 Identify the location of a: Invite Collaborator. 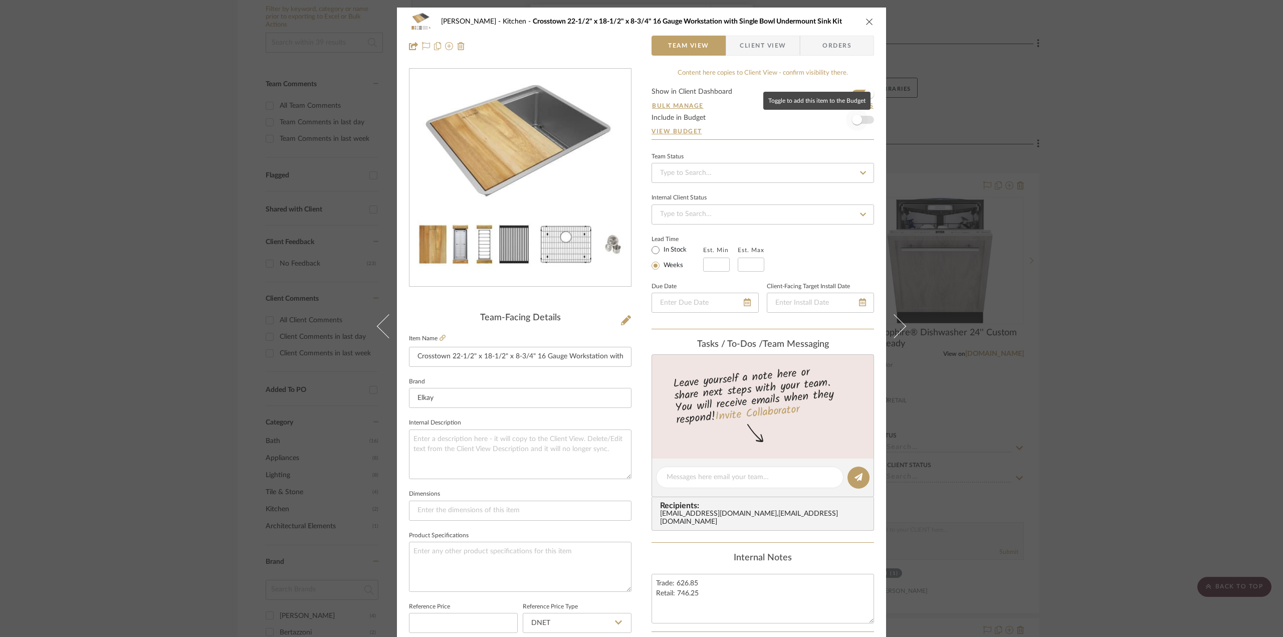
(757, 414).